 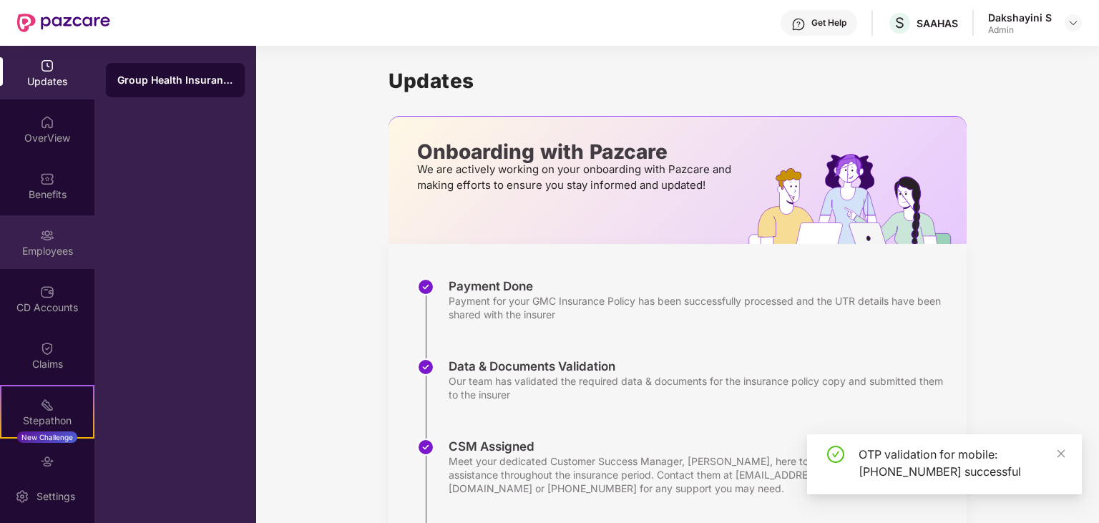 I want to click on img: svg+xml;base64,PHN2ZyBpZD0iSG9tZSIgeG1sbnM9Imh0dHA6Ly93d3cudzMub3JnLzIwMDAvc3ZnIiB3aWR0aD0iMjAiIG..., so click(x=47, y=122).